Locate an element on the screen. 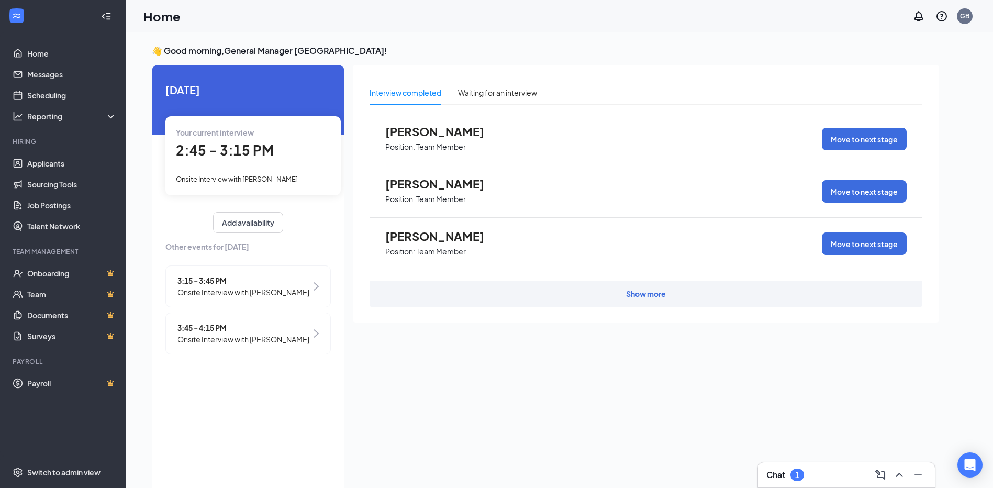 Image resolution: width=993 pixels, height=488 pixels. div: Reporting is located at coordinates (72, 116).